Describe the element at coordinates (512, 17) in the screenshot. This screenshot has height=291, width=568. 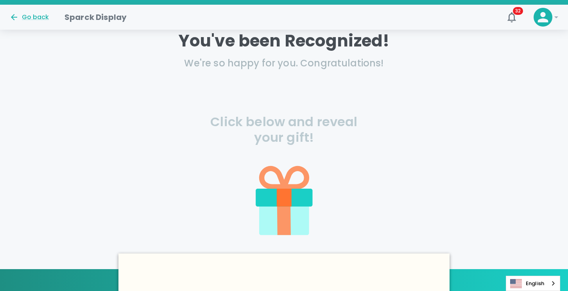
I see `button: 32` at that location.